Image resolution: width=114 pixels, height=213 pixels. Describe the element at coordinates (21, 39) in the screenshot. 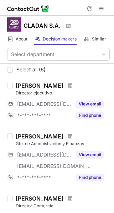

I see `span: About` at that location.